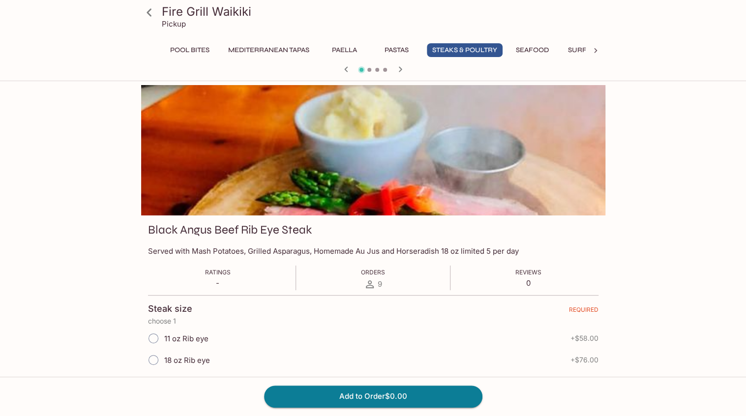 This screenshot has height=416, width=746. Describe the element at coordinates (218, 272) in the screenshot. I see `span: Ratings` at that location.